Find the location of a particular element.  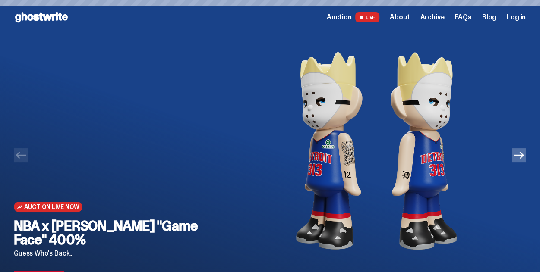

a: About is located at coordinates (399, 17).